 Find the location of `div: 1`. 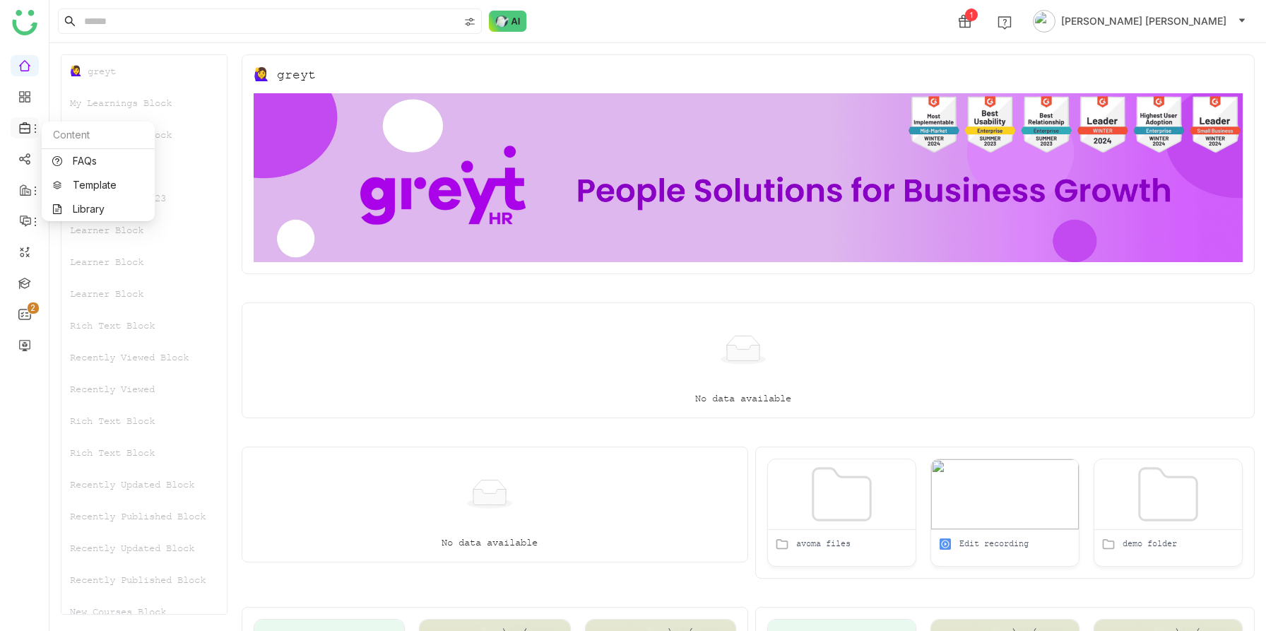

div: 1 is located at coordinates (972, 15).